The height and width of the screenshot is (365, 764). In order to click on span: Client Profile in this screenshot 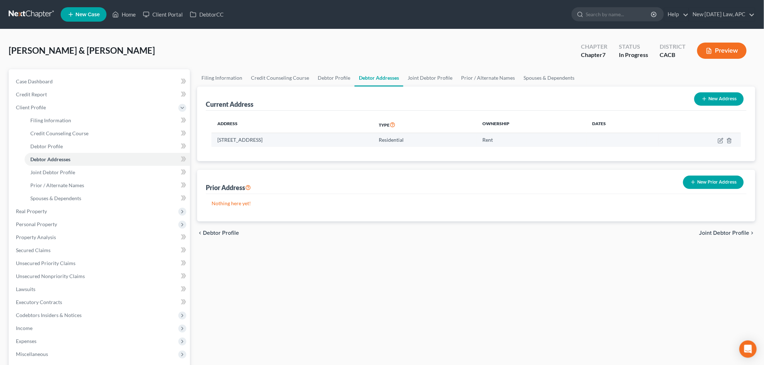, I will do `click(31, 107)`.